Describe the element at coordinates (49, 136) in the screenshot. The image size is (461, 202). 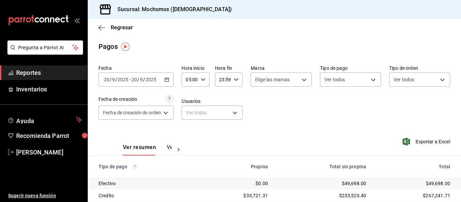
I see `span: Recomienda Parrot` at that location.